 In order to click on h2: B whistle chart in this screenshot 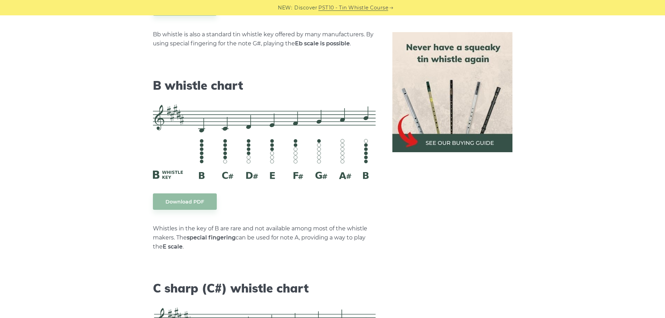, I will do `click(264, 86)`.